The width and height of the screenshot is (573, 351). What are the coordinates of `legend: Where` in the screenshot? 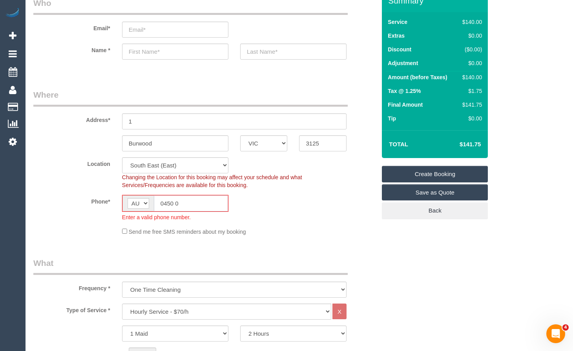 It's located at (190, 98).